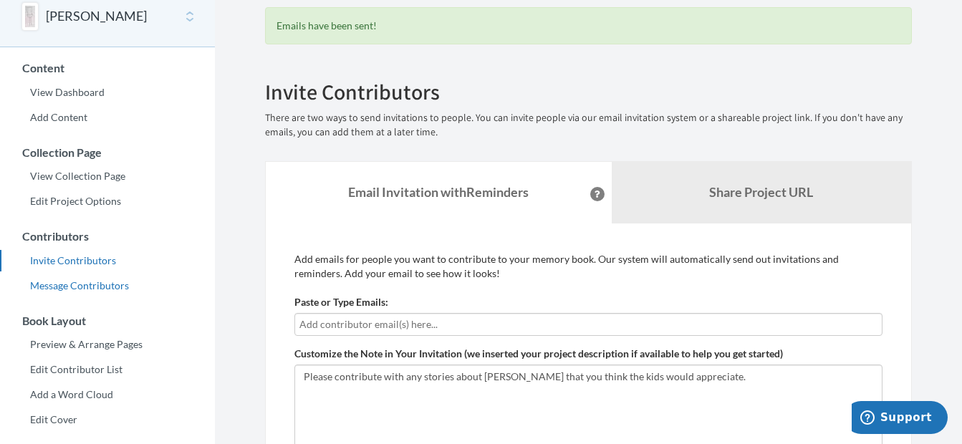 Image resolution: width=962 pixels, height=444 pixels. Describe the element at coordinates (107, 153) in the screenshot. I see `h3: Collection Page` at that location.